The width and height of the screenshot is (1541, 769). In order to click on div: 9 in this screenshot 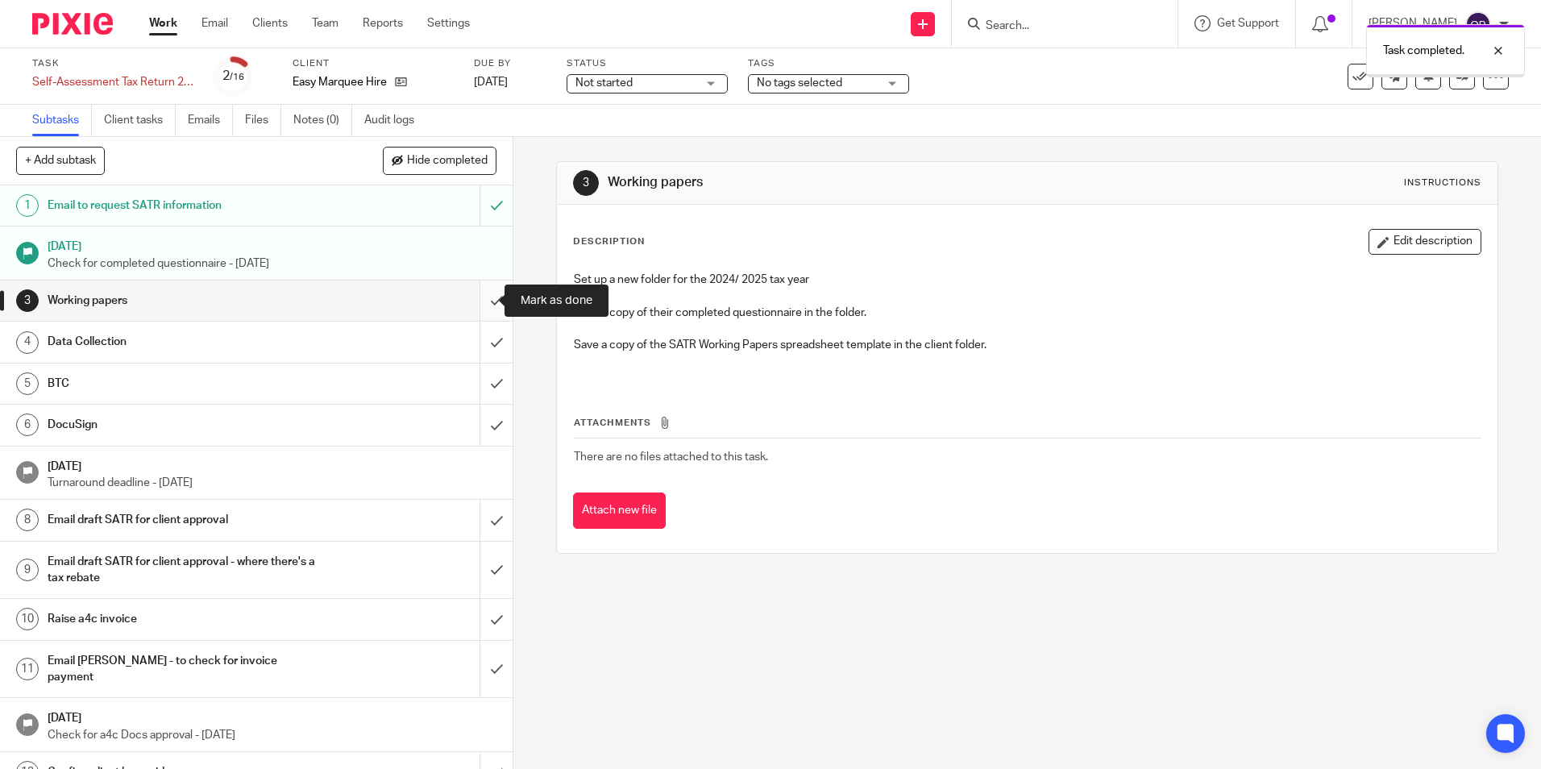, I will do `click(27, 570)`.